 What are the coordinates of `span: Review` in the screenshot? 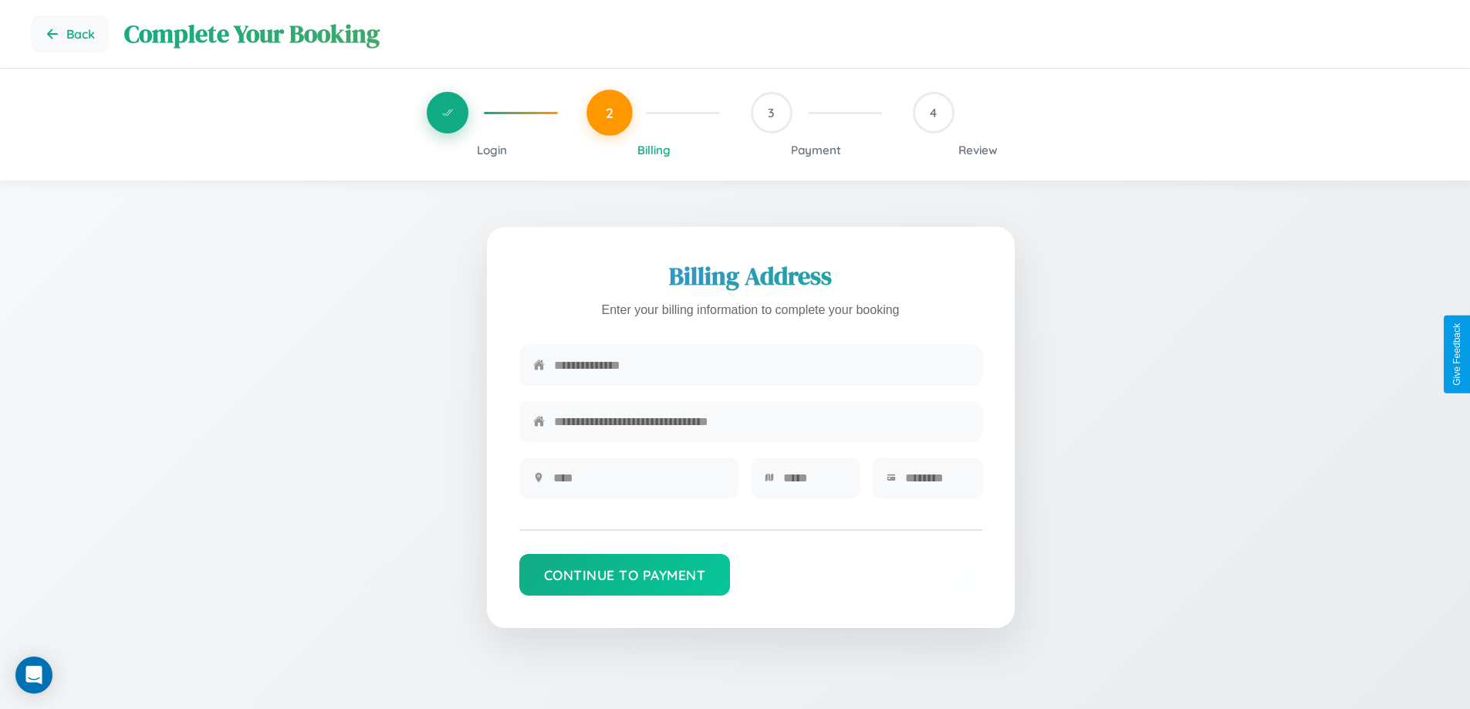 It's located at (978, 150).